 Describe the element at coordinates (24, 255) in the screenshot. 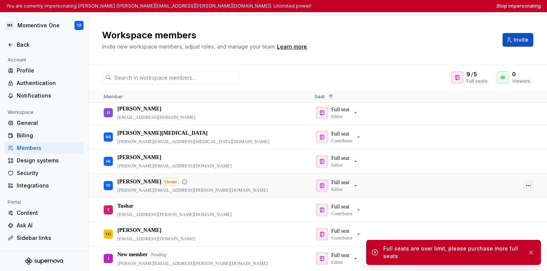

I see `div: Design system` at that location.